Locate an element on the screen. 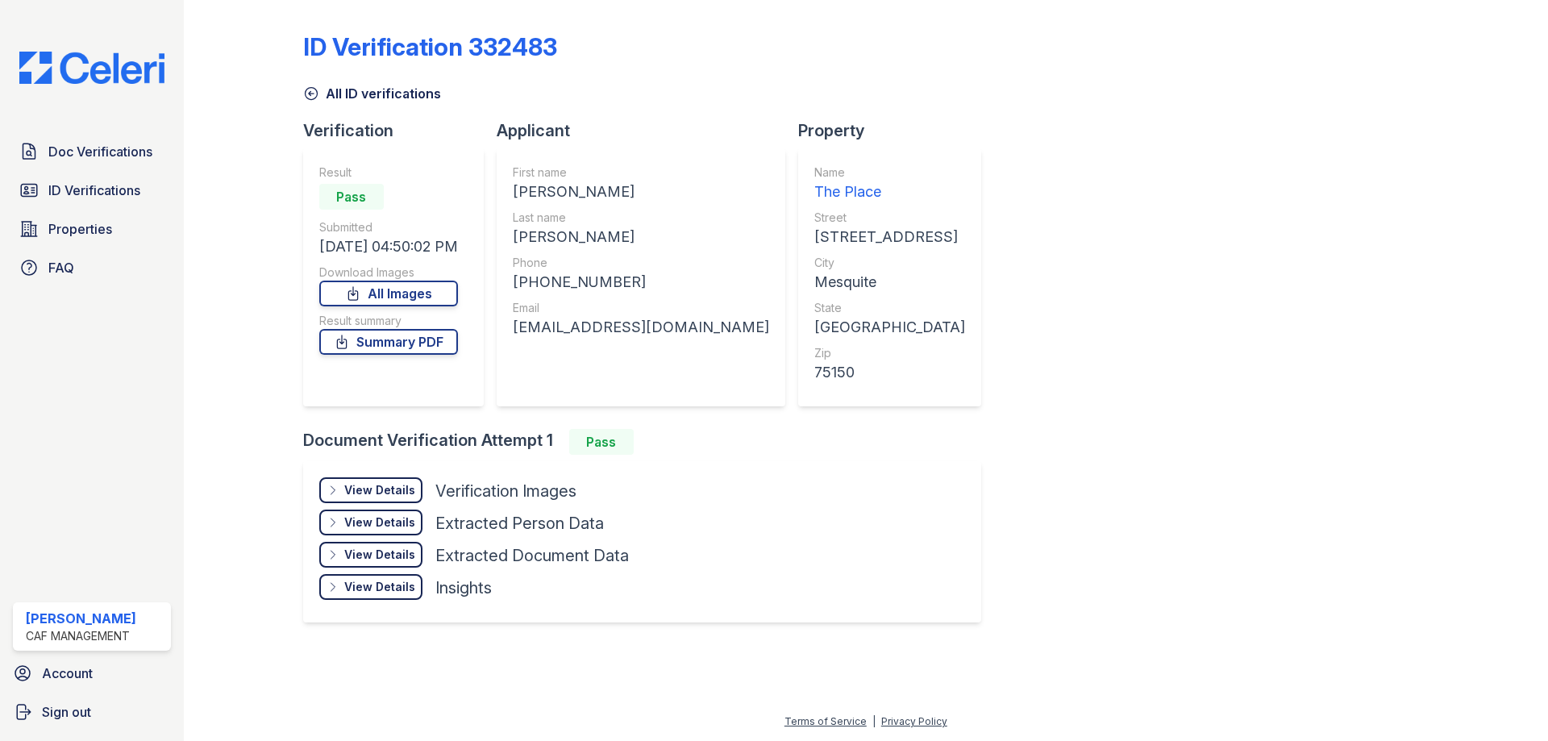  div: Property is located at coordinates (896, 131).